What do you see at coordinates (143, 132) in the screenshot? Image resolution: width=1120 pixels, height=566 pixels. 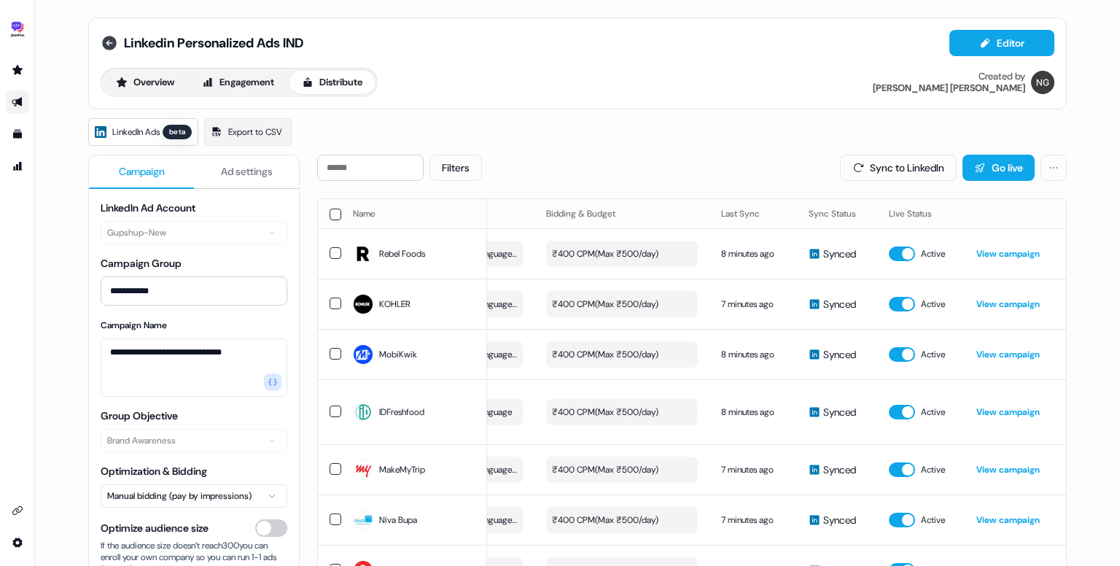 I see `a: LinkedIn Adsbeta` at bounding box center [143, 132].